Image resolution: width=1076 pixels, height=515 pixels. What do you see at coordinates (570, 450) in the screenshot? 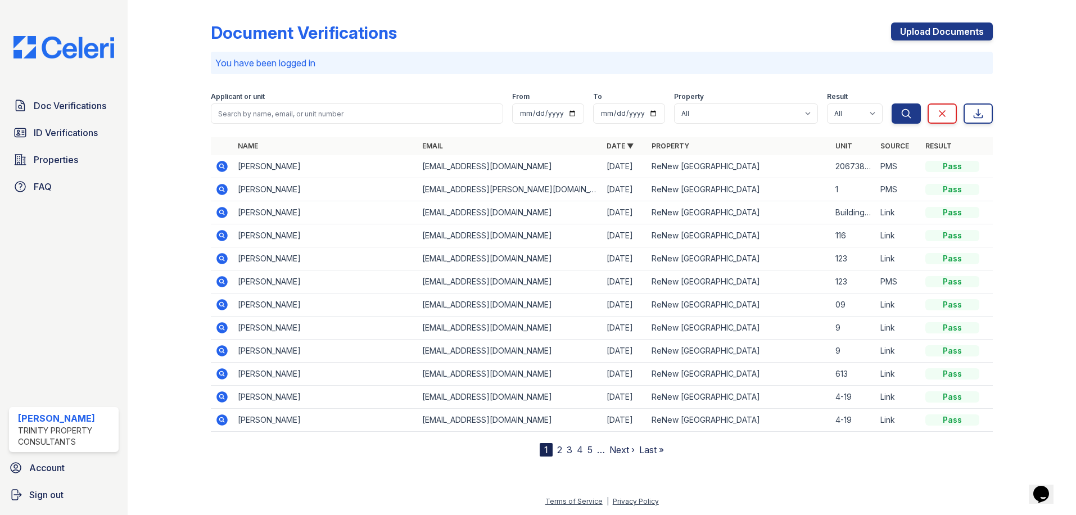
I see `a: 3` at bounding box center [570, 450].